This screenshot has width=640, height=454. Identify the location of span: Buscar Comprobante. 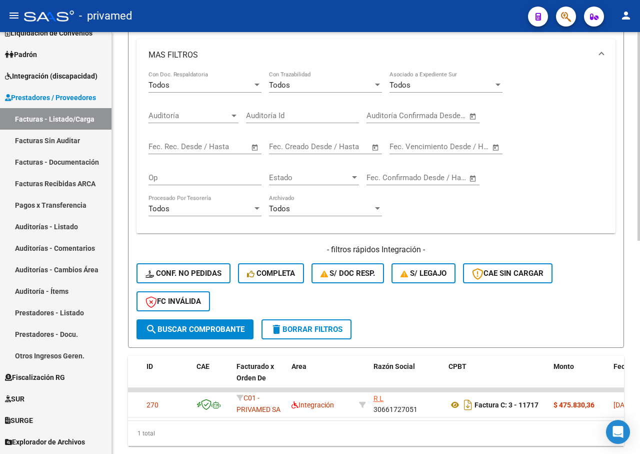
(195, 329).